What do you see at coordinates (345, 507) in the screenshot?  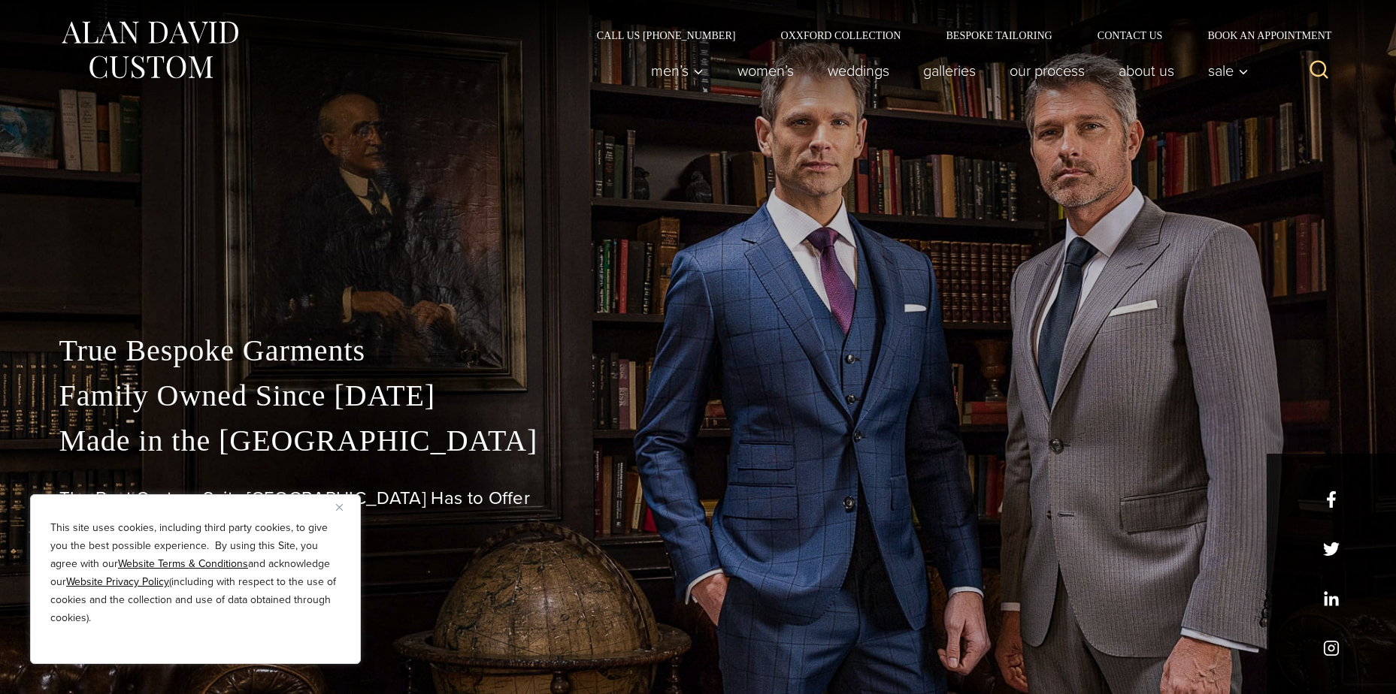 I see `button: Close` at bounding box center [345, 507].